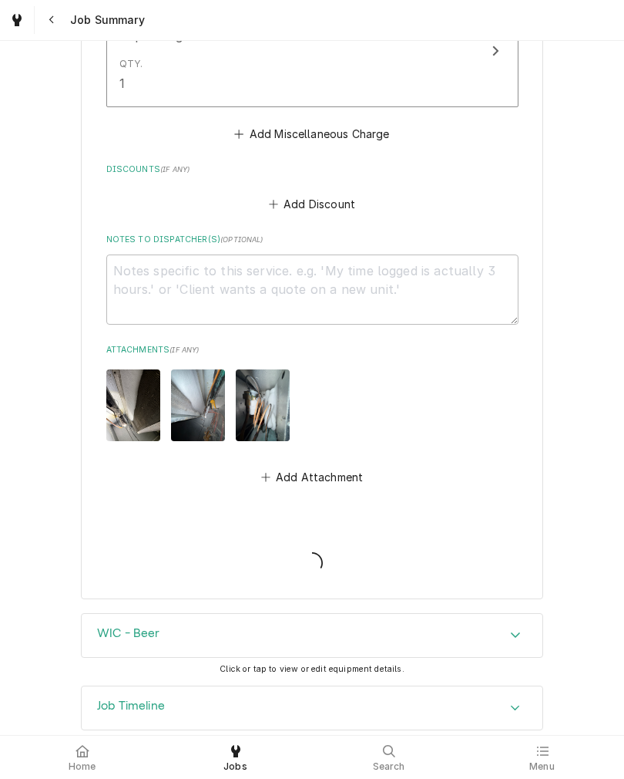 This screenshot has height=779, width=624. I want to click on a: Menu, so click(542, 757).